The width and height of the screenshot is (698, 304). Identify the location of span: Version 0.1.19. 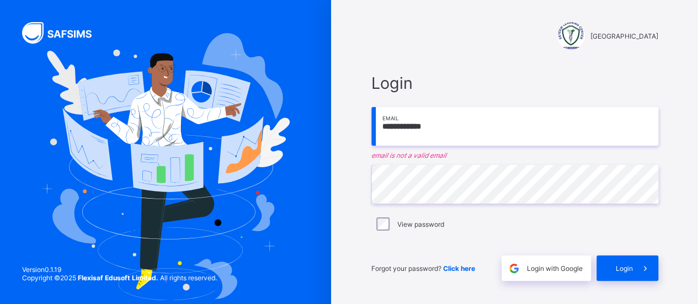
(119, 269).